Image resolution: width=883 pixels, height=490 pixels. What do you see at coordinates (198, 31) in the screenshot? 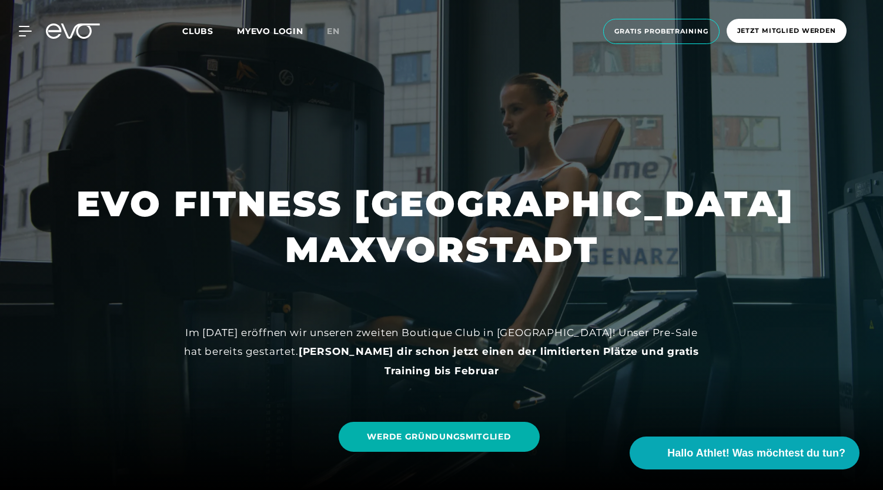
I see `span: Clubs` at bounding box center [198, 31].